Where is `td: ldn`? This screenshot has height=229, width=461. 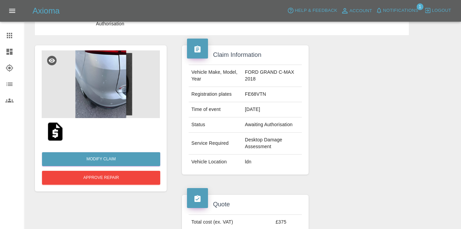 td: ldn is located at coordinates (272, 162).